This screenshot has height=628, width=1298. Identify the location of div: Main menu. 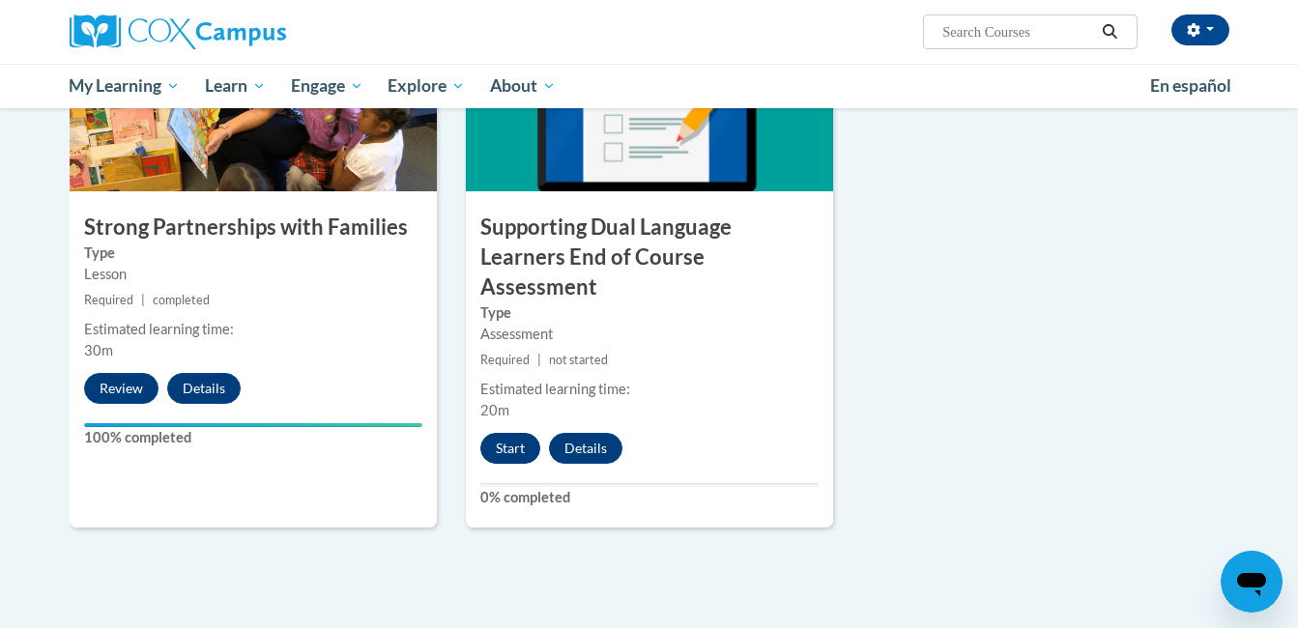
(650, 86).